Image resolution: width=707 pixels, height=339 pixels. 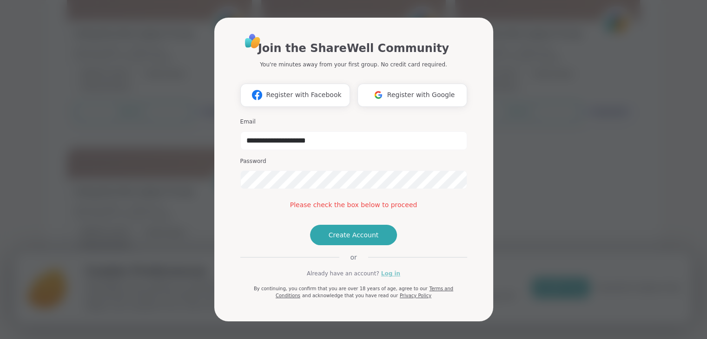 I want to click on button: Register with Facebook, so click(x=295, y=95).